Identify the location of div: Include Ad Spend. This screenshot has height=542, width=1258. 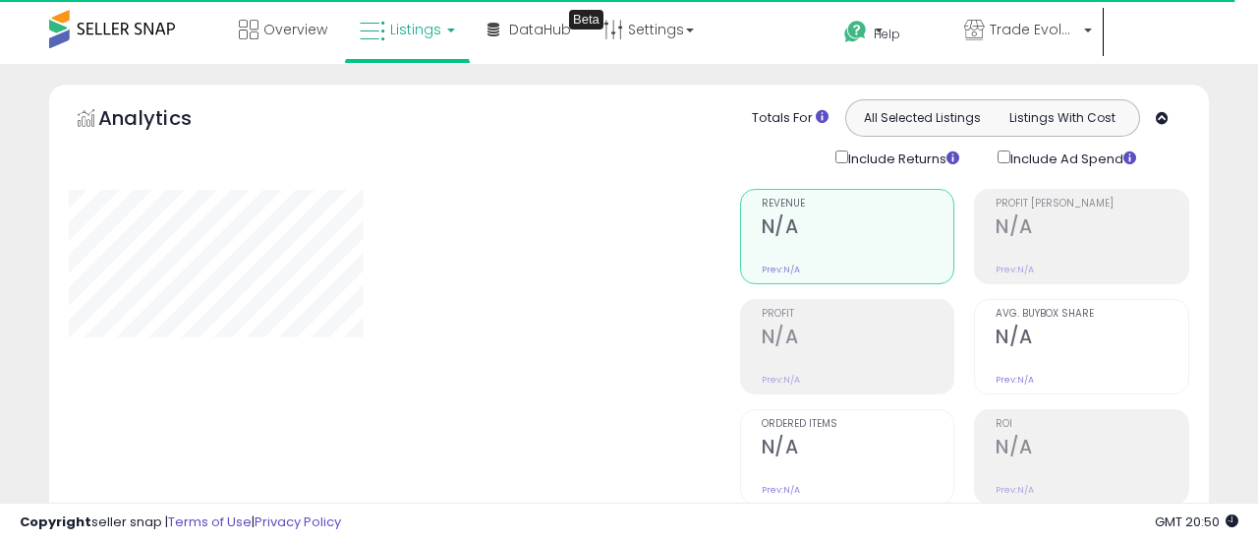
(1075, 157).